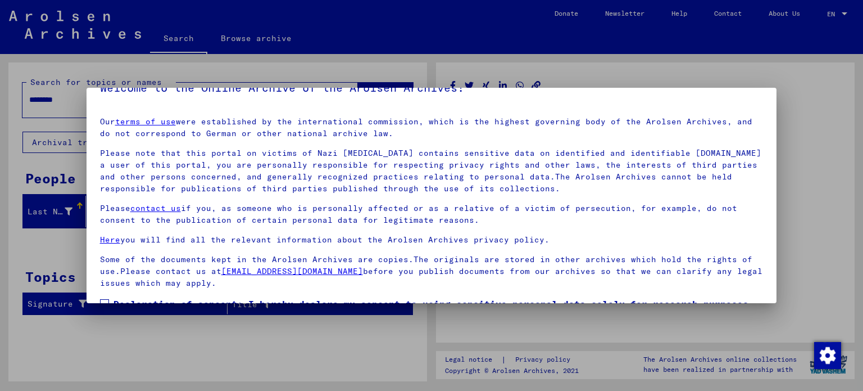 This screenshot has width=863, height=391. Describe the element at coordinates (432, 271) in the screenshot. I see `p: Some of the documents kept in the Arolsen Archives are copies.The originals are stored in other a...` at that location.